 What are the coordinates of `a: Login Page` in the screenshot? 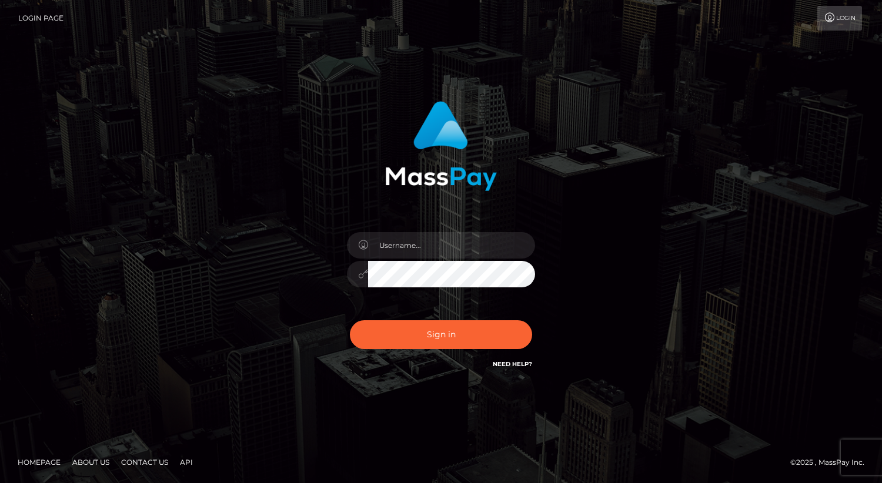 It's located at (41, 18).